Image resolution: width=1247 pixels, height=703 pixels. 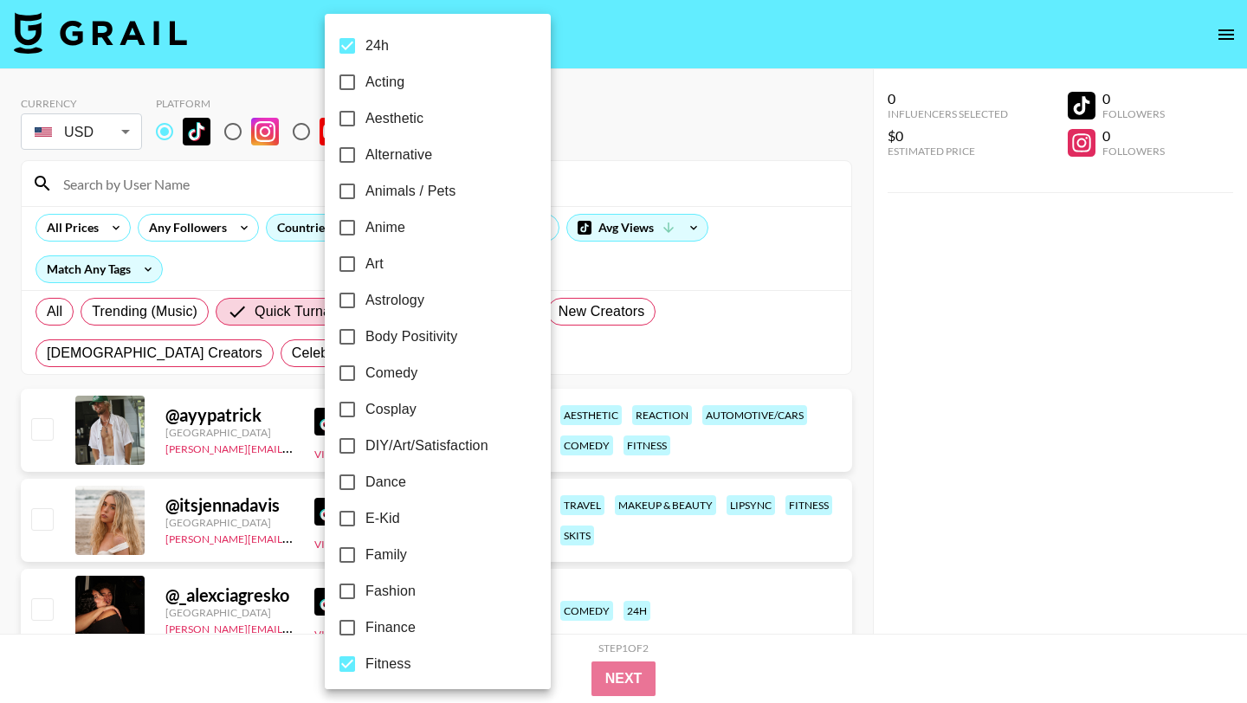 What do you see at coordinates (383, 519) in the screenshot?
I see `span: E-Kid` at bounding box center [383, 519].